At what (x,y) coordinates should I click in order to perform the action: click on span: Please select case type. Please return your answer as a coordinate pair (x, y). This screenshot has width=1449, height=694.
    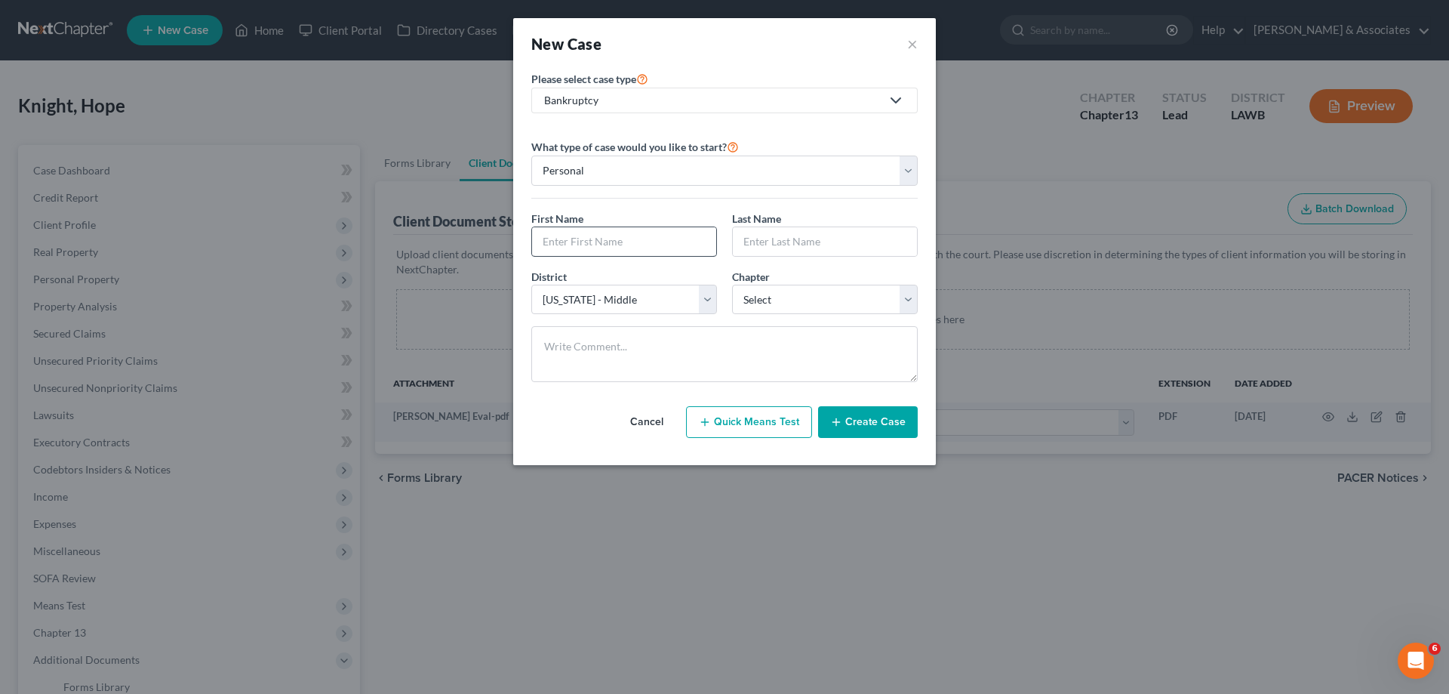
    Looking at the image, I should click on (584, 79).